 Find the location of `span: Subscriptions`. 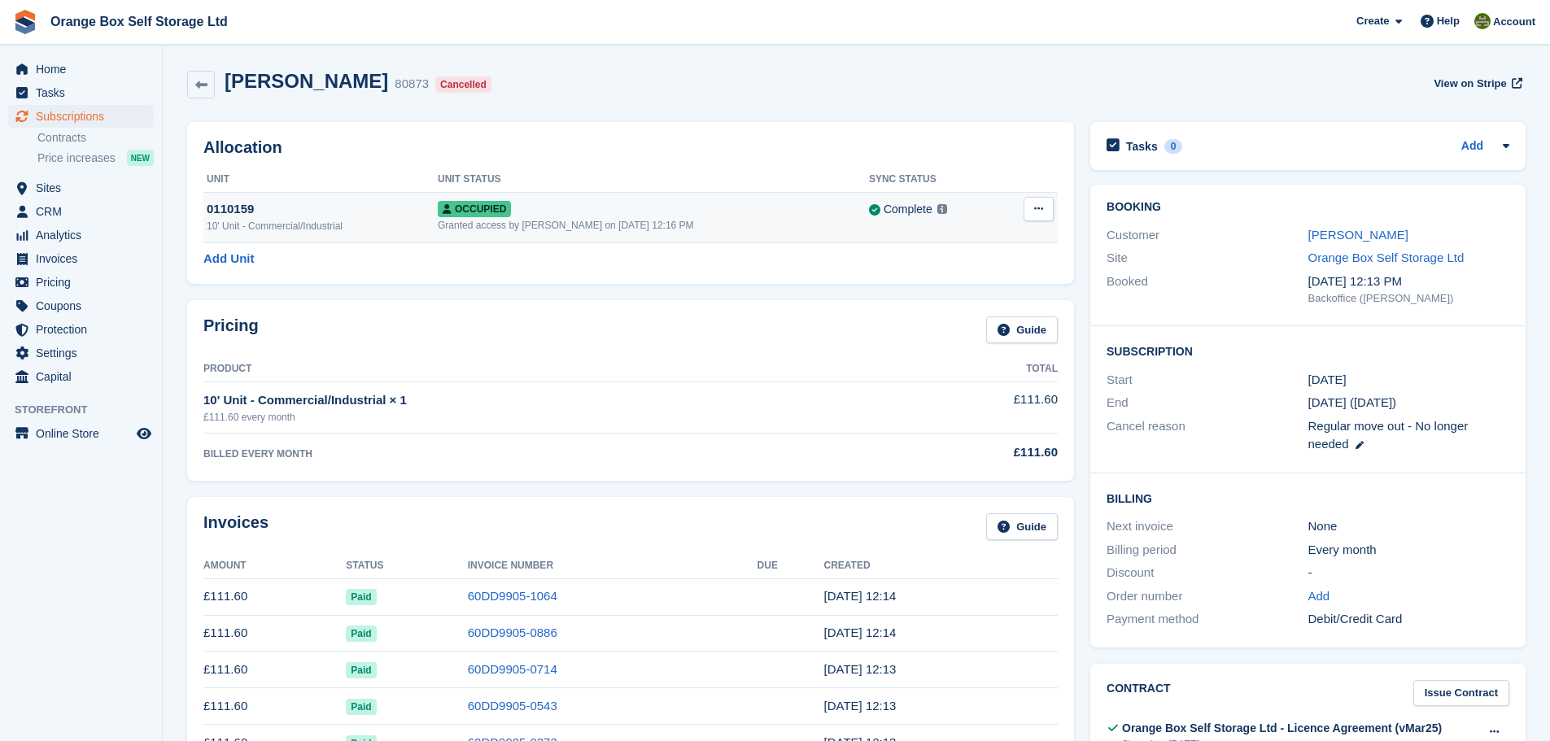

span: Subscriptions is located at coordinates (85, 116).